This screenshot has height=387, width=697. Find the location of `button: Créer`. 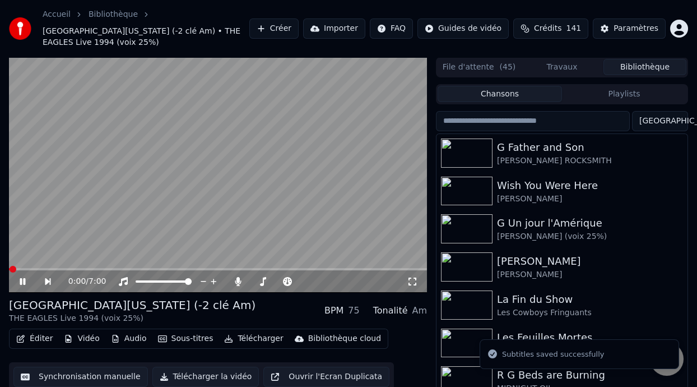

button: Créer is located at coordinates (274, 29).